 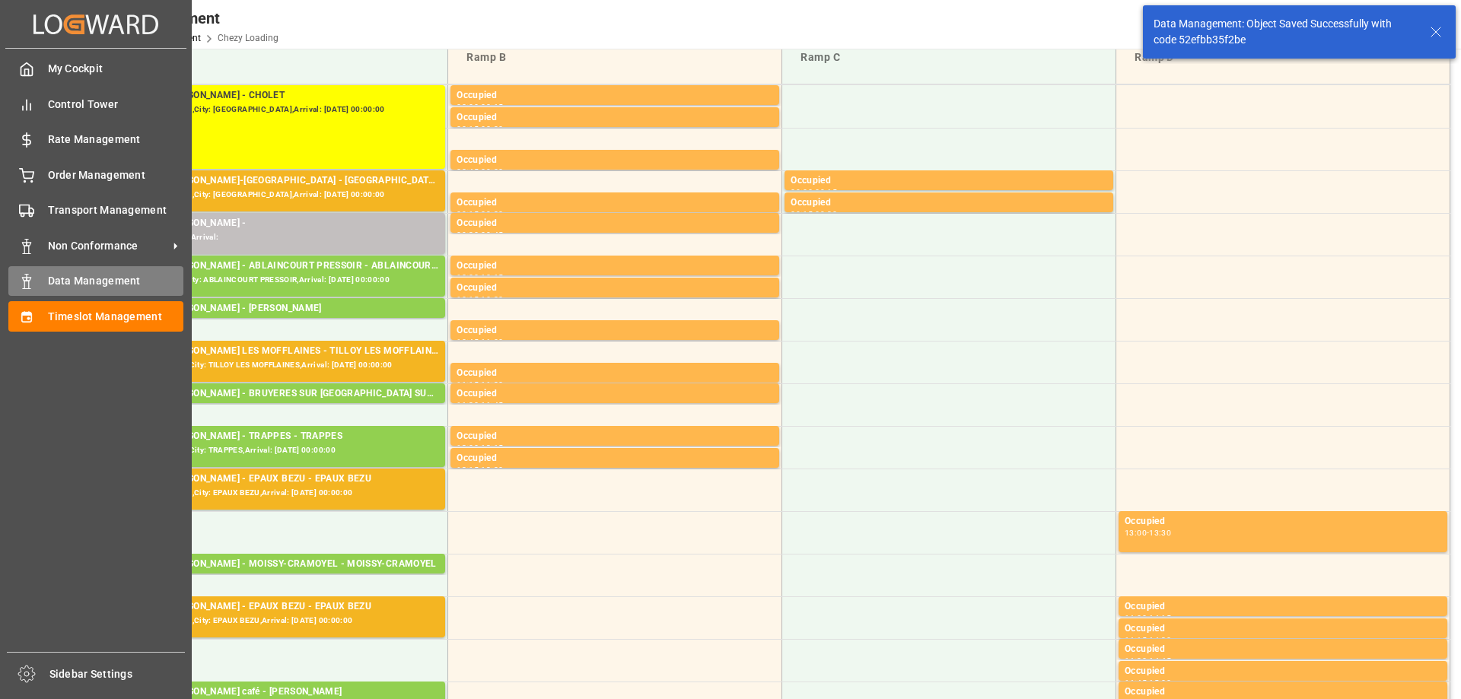 I want to click on div: 10:00, so click(x=467, y=277).